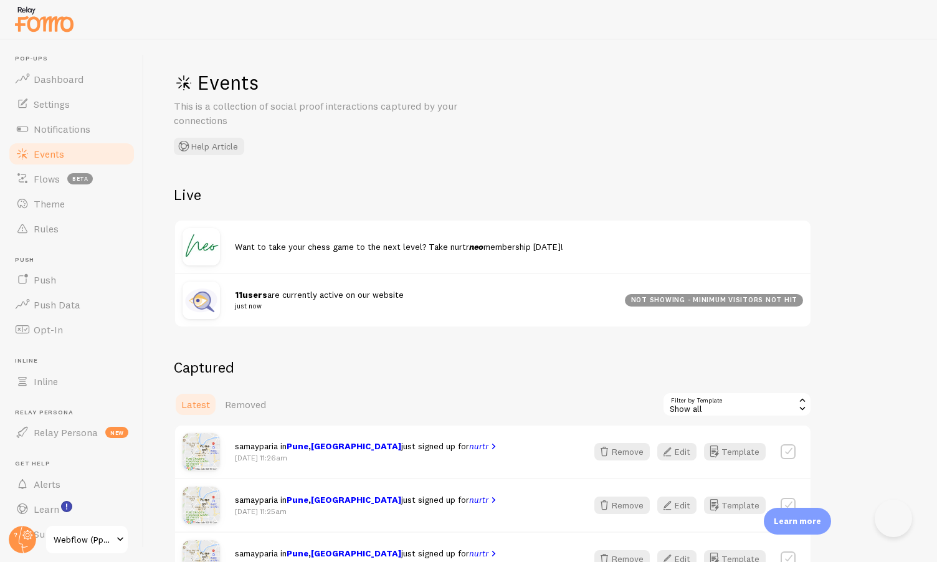 Image resolution: width=937 pixels, height=562 pixels. I want to click on a: Alerts, so click(72, 484).